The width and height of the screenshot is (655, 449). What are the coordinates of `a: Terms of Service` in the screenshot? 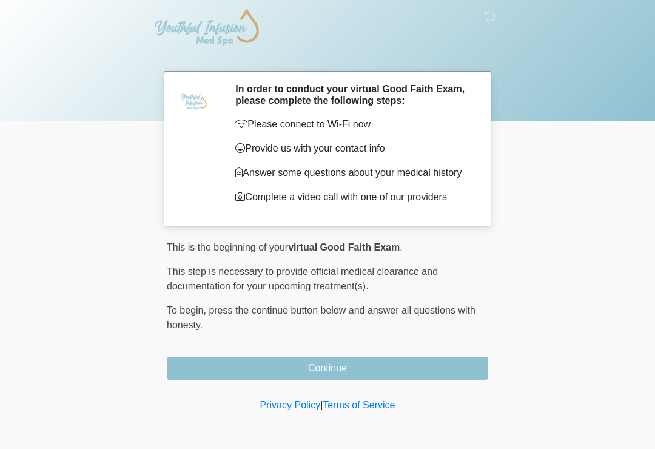 It's located at (358, 404).